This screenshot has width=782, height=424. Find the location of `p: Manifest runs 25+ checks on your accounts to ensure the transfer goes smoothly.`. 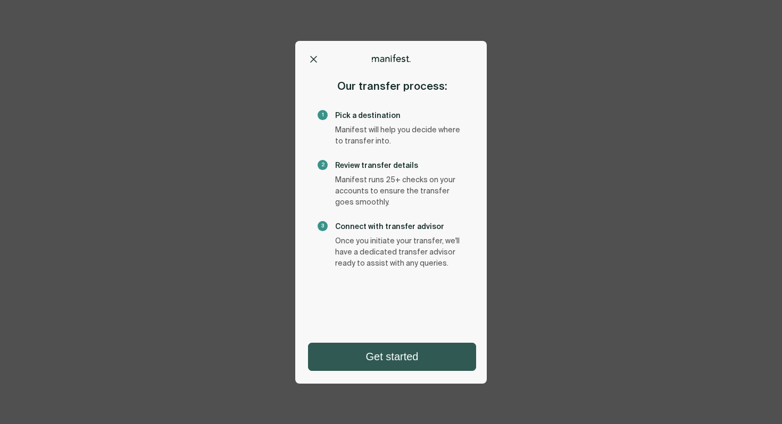

p: Manifest runs 25+ checks on your accounts to ensure the transfer goes smoothly. is located at coordinates (398, 191).